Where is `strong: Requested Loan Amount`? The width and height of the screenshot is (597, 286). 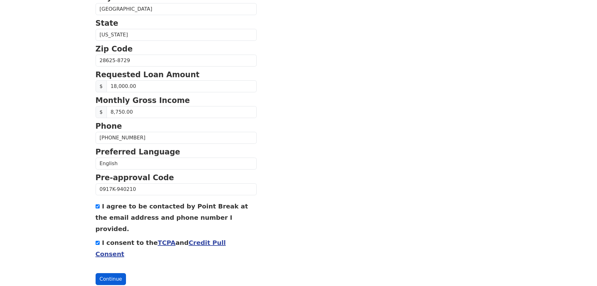
strong: Requested Loan Amount is located at coordinates (148, 75).